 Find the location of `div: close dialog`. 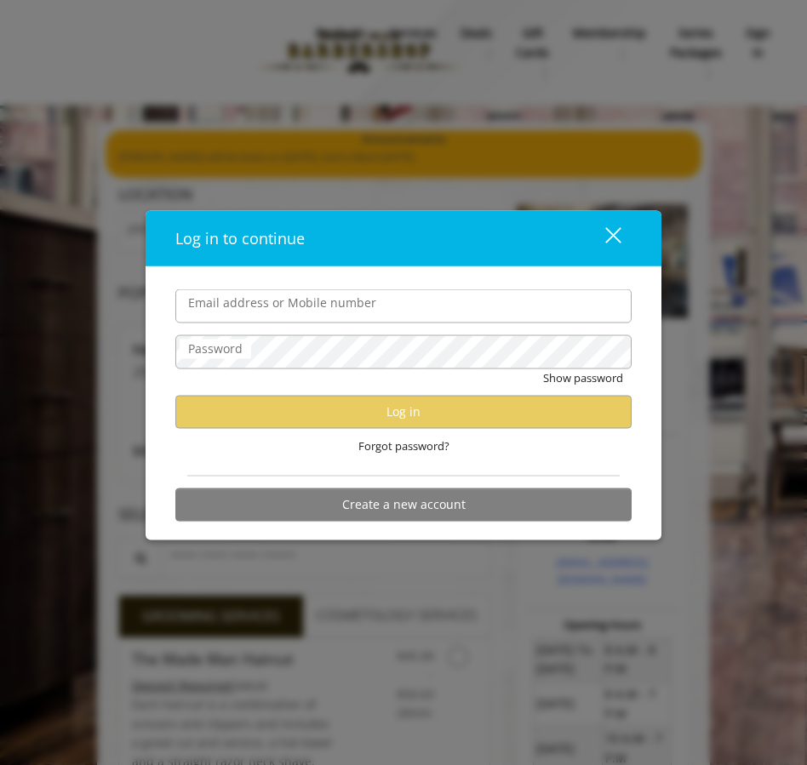

div: close dialog is located at coordinates (602, 238).